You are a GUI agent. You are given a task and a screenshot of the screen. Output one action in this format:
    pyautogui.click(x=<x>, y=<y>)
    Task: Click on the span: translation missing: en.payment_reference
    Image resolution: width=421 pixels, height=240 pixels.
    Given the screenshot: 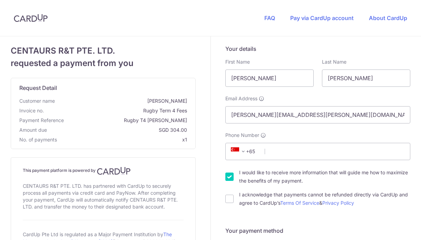 What is the action you would take?
    pyautogui.click(x=41, y=120)
    